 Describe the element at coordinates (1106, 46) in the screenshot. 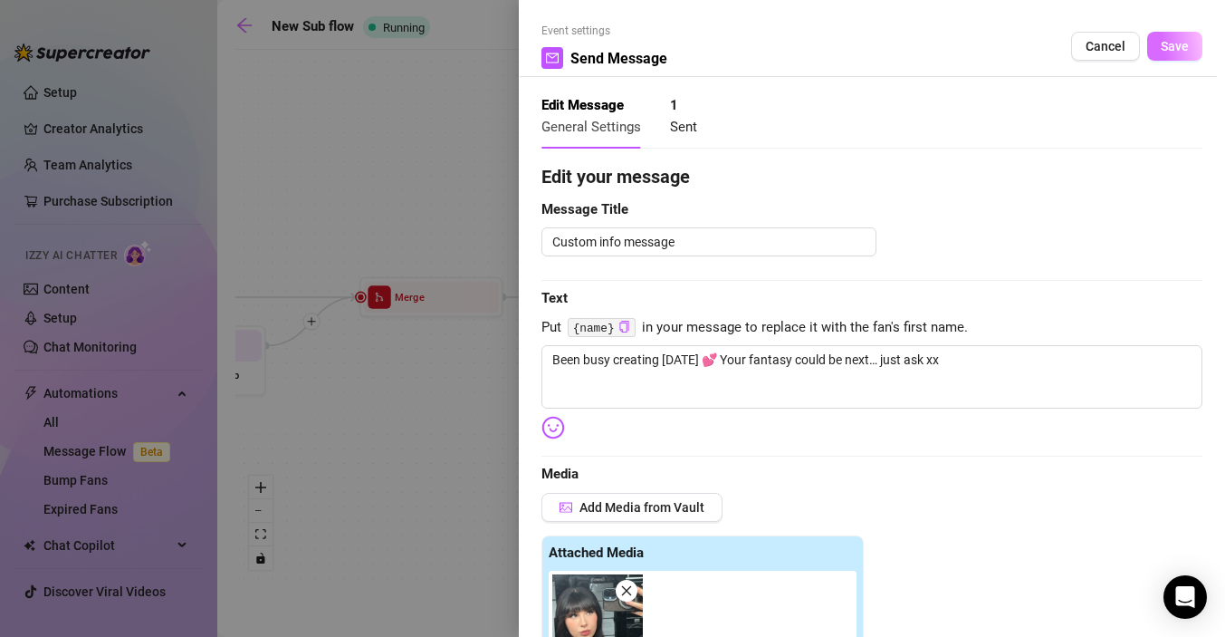

I see `span: Cancel` at that location.